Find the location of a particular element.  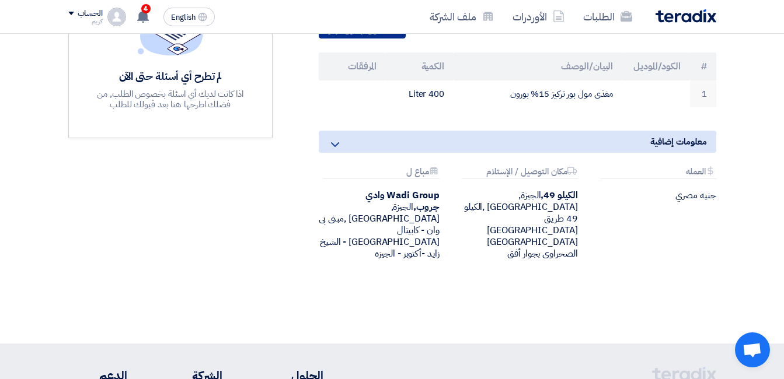

div: مكان التوصيل / الإستلام is located at coordinates (520, 173).